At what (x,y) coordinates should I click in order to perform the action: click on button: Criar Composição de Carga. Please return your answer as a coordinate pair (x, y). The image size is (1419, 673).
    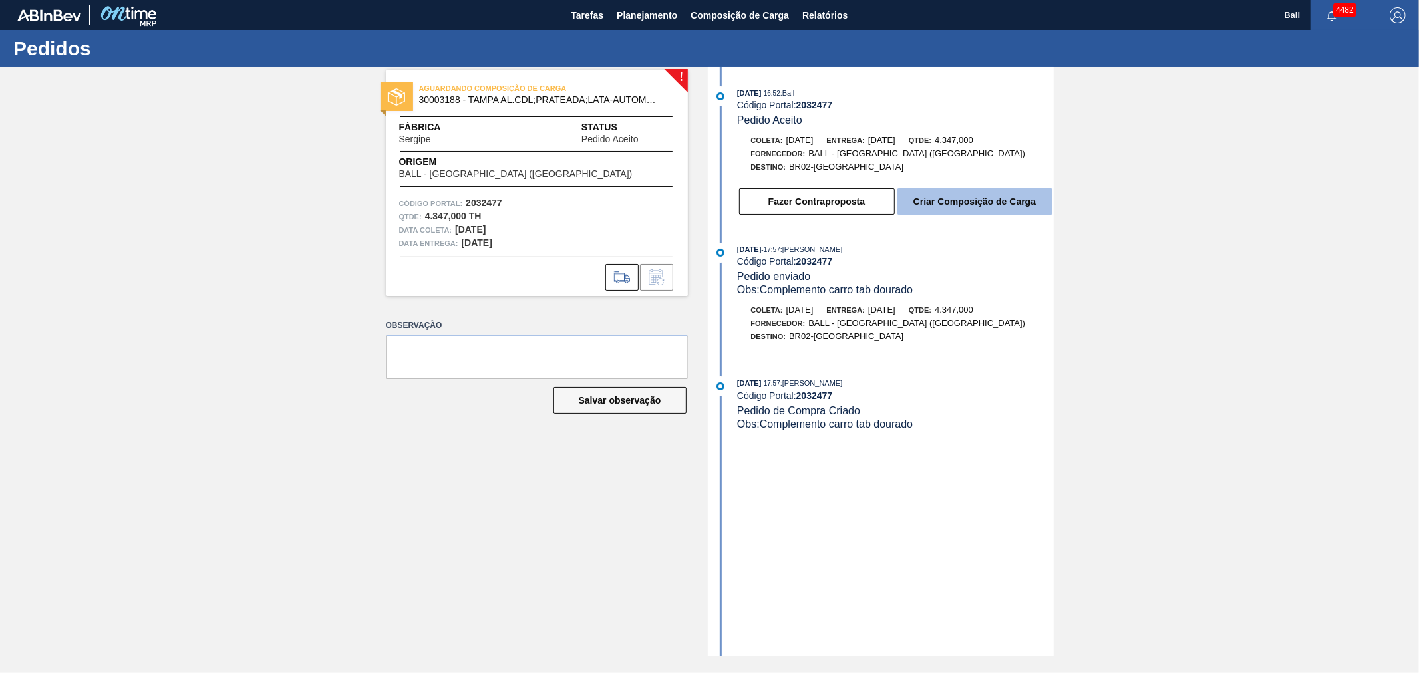
    Looking at the image, I should click on (975, 202).